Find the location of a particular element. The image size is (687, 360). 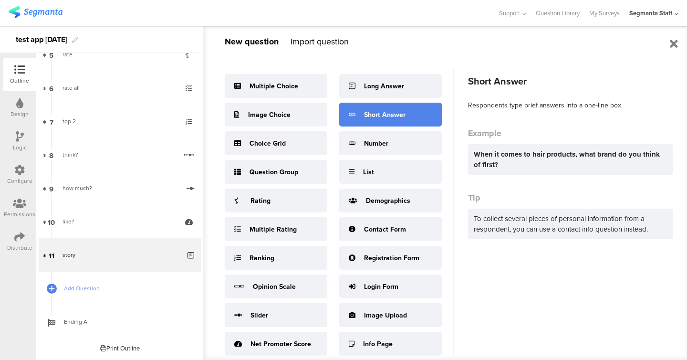

div: Segmanta Staff is located at coordinates (651, 13).